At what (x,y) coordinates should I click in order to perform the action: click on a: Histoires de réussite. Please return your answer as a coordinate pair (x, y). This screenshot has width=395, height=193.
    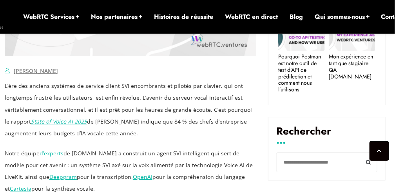
    Looking at the image, I should click on (183, 17).